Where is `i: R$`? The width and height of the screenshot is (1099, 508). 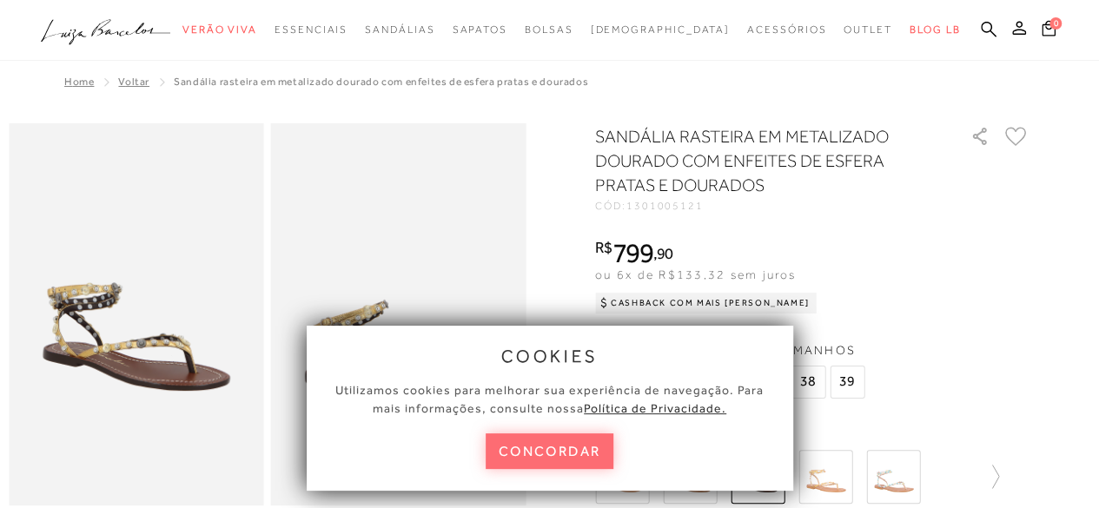
i: R$ is located at coordinates (604, 248).